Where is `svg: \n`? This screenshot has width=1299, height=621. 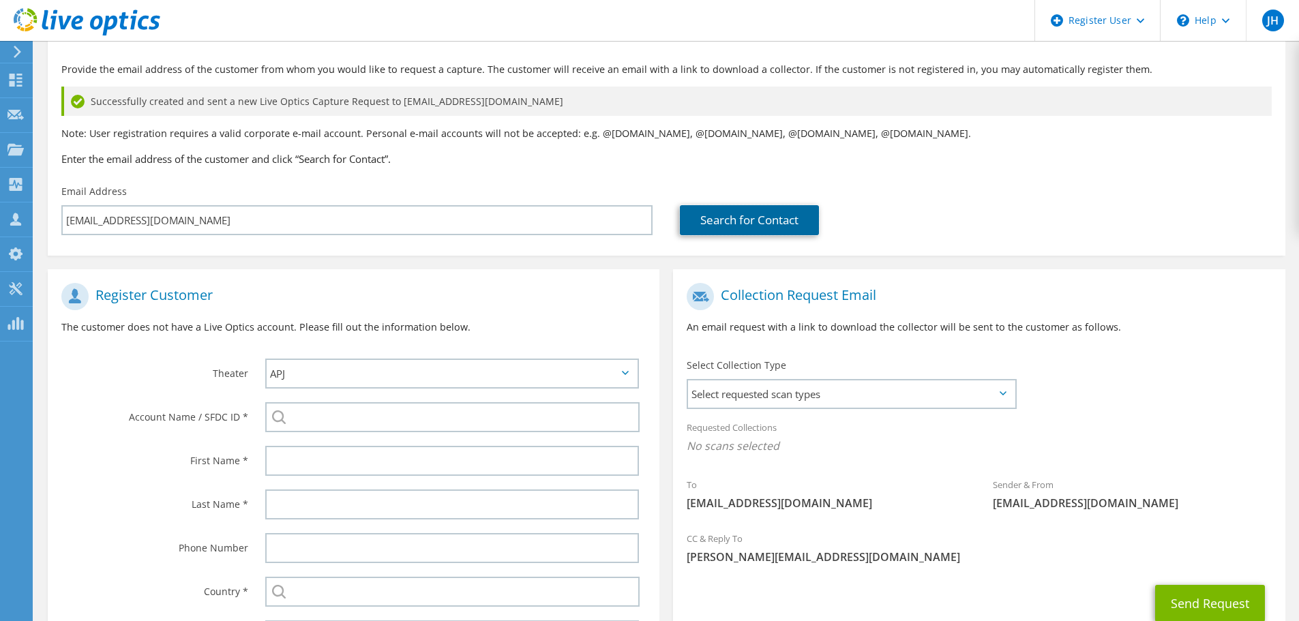 svg: \n is located at coordinates (1183, 20).